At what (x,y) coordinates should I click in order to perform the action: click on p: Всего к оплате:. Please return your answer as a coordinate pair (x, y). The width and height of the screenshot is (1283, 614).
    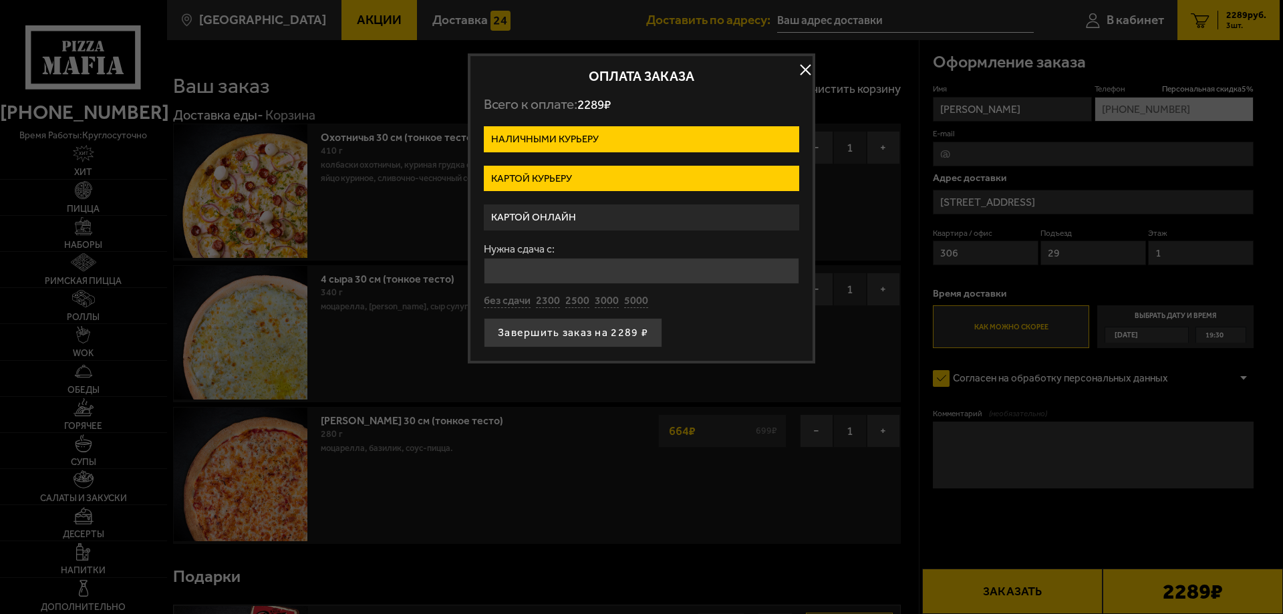
    Looking at the image, I should click on (641, 104).